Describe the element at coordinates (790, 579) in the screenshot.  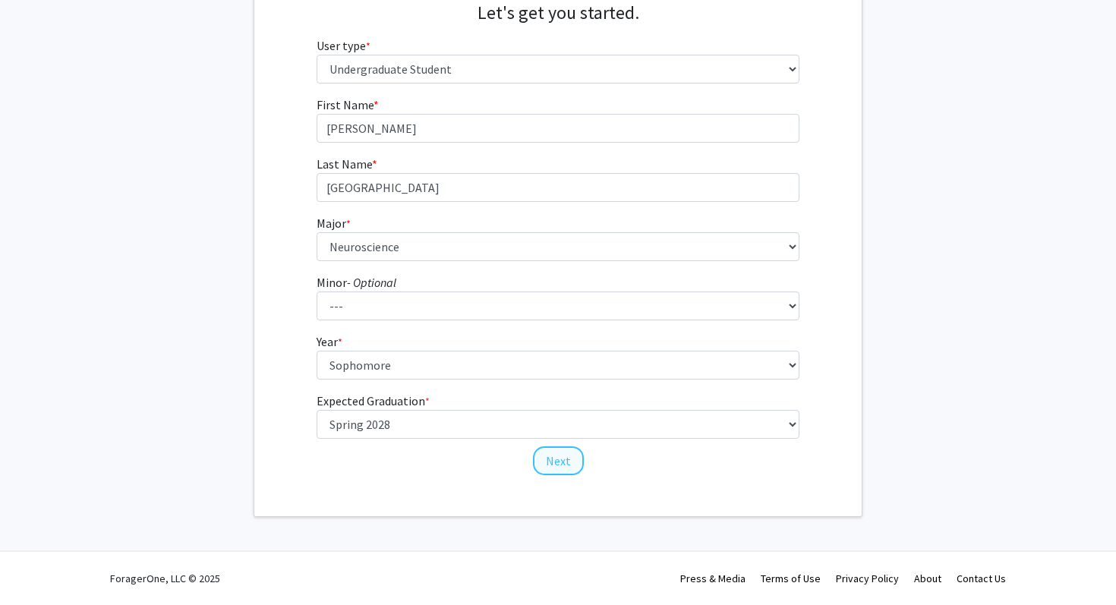
I see `a: Terms of Use` at that location.